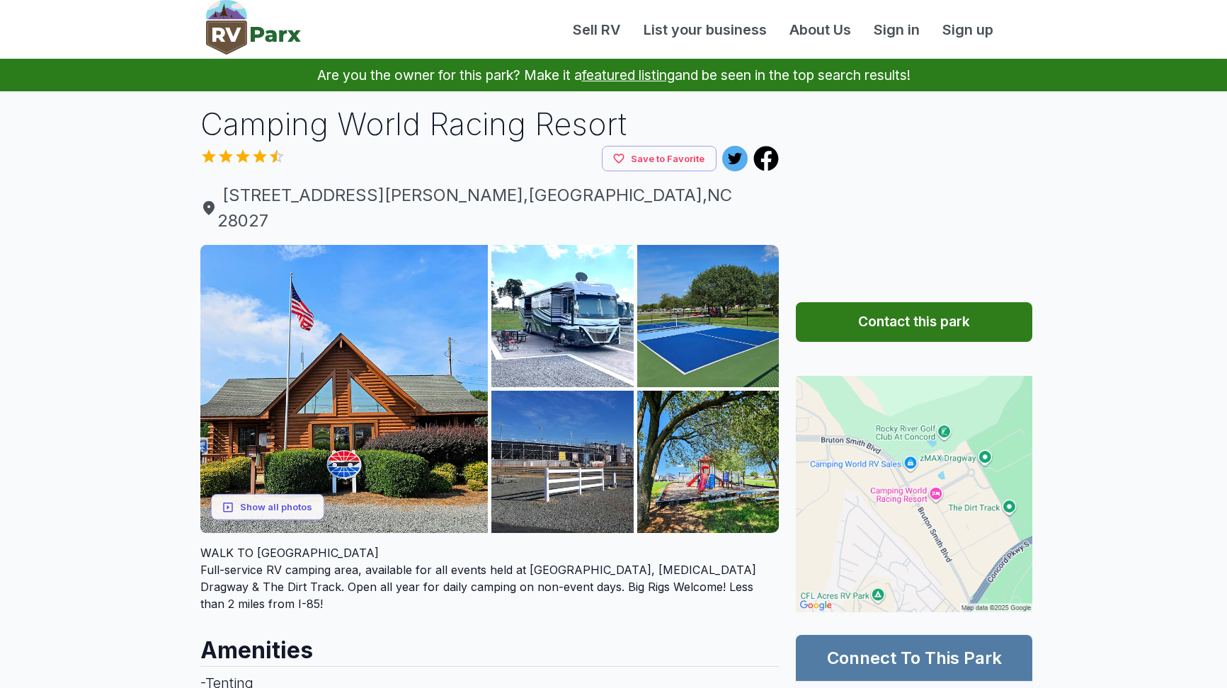 Image resolution: width=1227 pixels, height=688 pixels. I want to click on img: pho_200000708_05.jpg, so click(708, 462).